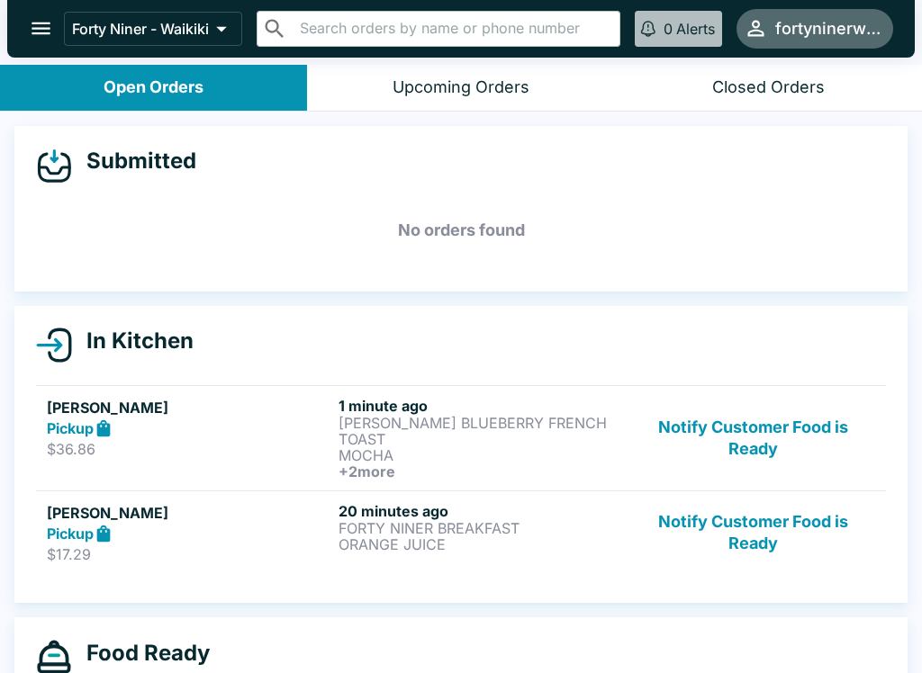  I want to click on p: MOCHA, so click(481, 456).